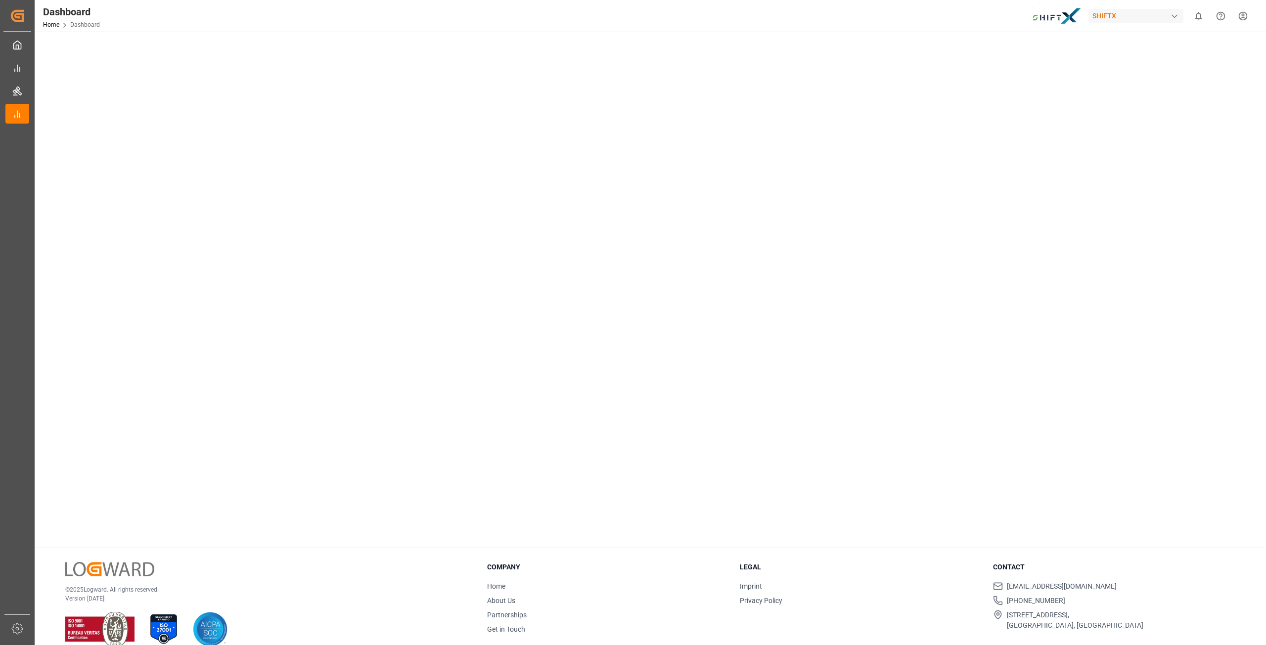 This screenshot has height=645, width=1266. Describe the element at coordinates (1137, 16) in the screenshot. I see `button: SHIFTX` at that location.